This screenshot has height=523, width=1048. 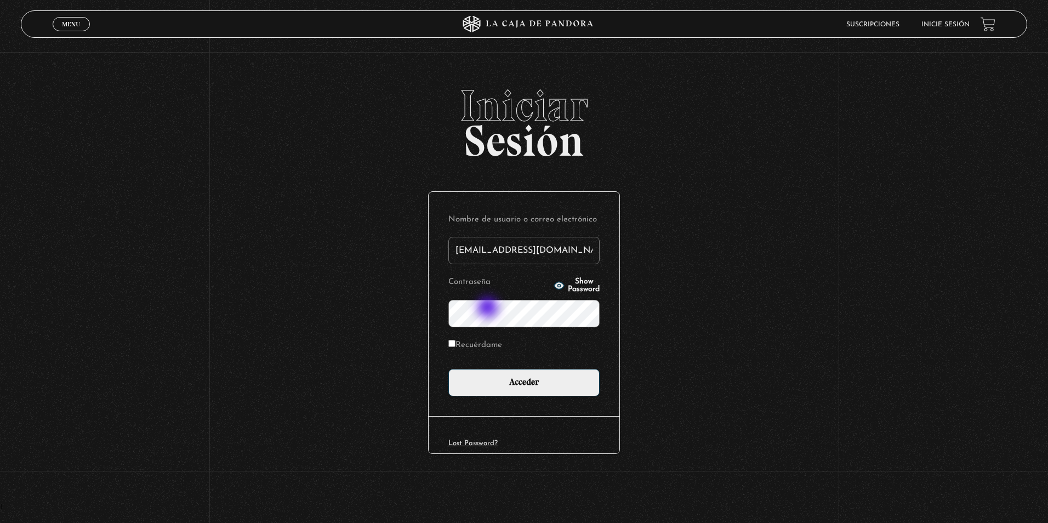 What do you see at coordinates (577, 286) in the screenshot?
I see `button: Show Password` at bounding box center [577, 286].